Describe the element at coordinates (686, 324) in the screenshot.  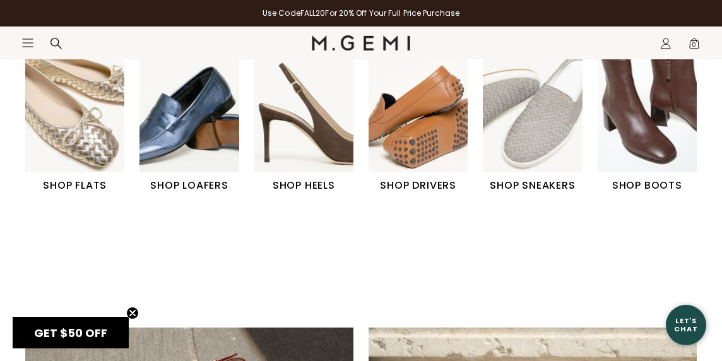
I see `div: Let's Chat` at that location.